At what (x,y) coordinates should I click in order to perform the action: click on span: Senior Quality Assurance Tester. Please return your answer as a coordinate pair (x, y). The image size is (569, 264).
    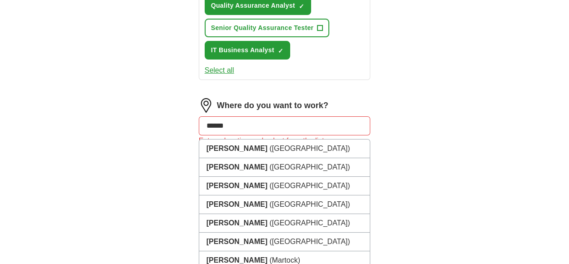
    Looking at the image, I should click on (262, 28).